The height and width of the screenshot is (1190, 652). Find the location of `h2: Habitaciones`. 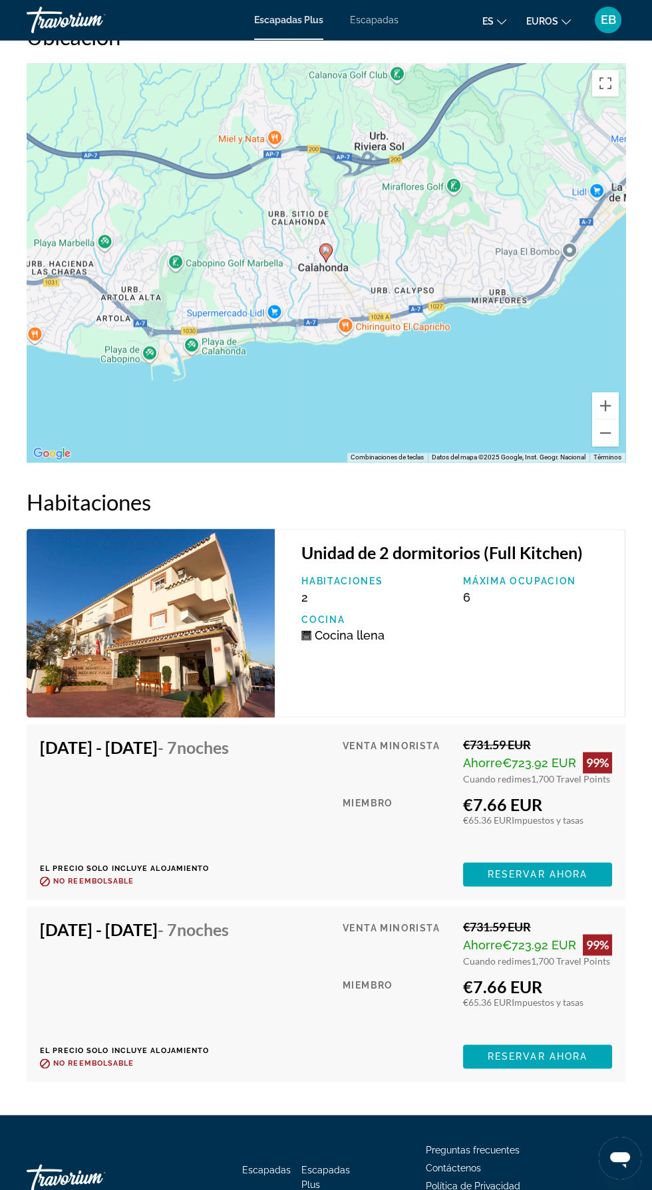

h2: Habitaciones is located at coordinates (326, 502).